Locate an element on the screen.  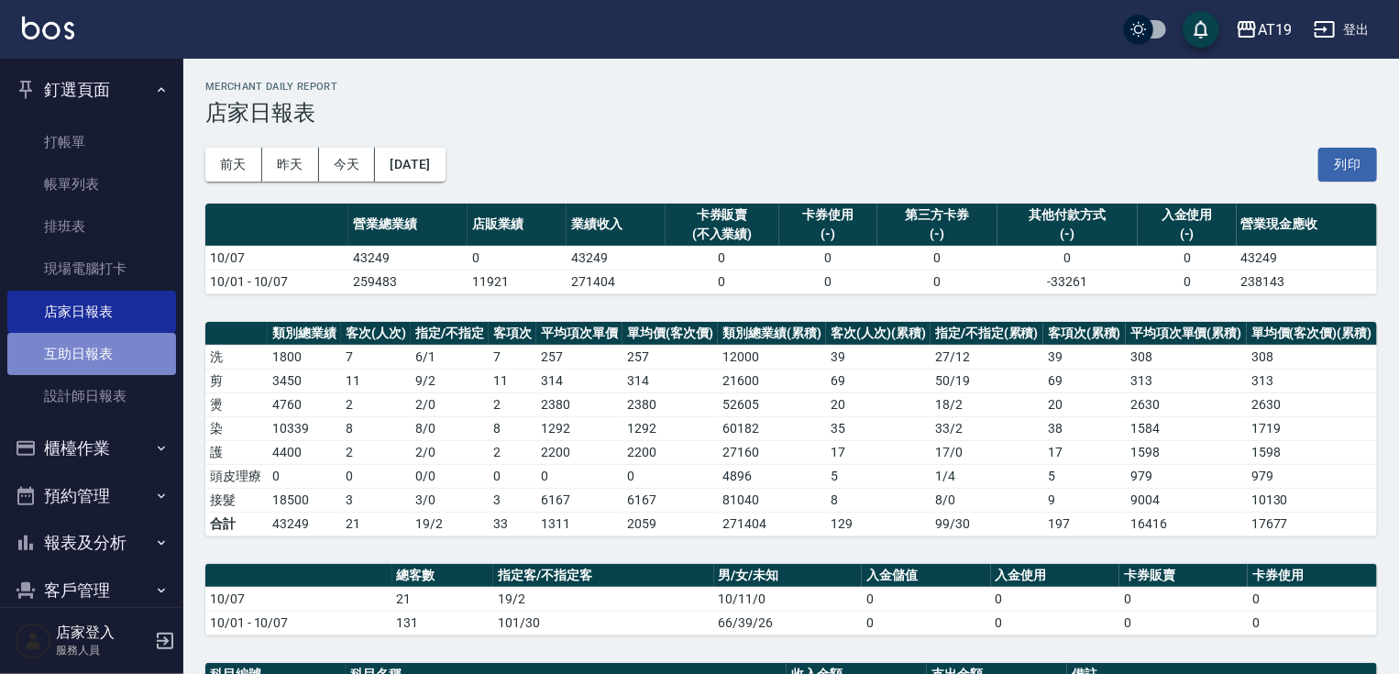
td: -33261 is located at coordinates (1067, 282).